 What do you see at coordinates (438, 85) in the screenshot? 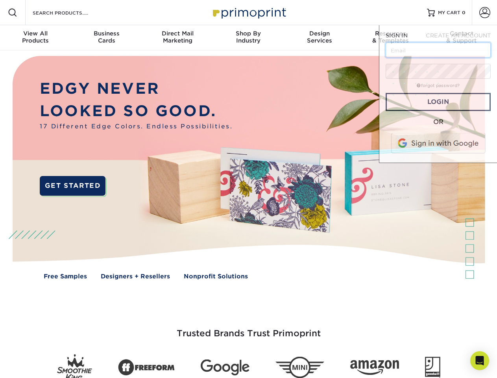
I see `a: forgot password?` at bounding box center [438, 85].